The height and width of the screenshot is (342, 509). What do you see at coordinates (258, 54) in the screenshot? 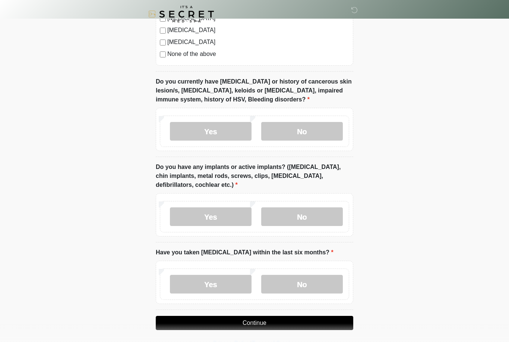
I see `label: None of the above` at bounding box center [258, 54].